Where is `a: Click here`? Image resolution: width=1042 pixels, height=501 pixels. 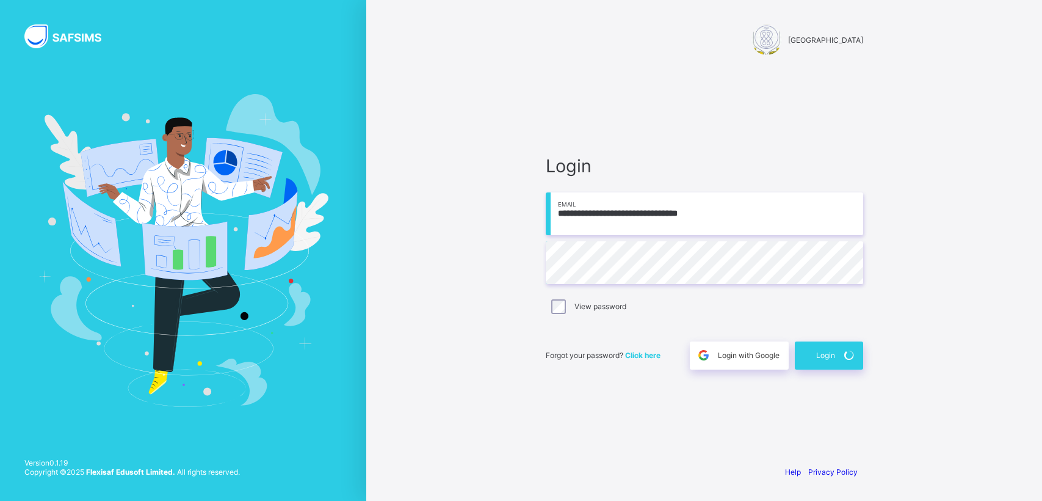 a: Click here is located at coordinates (643, 355).